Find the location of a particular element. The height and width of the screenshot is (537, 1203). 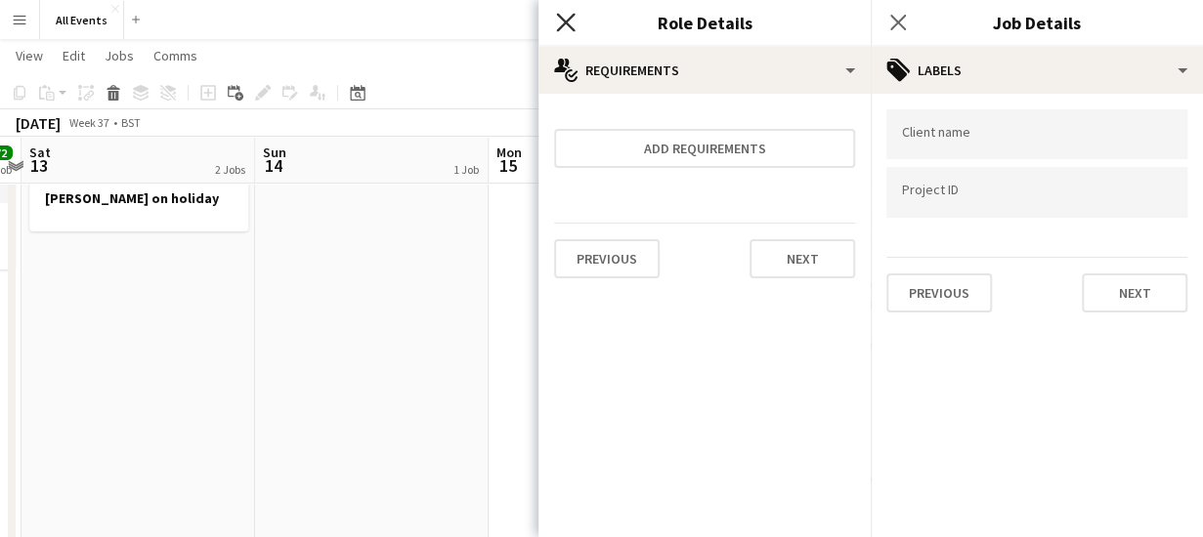

div: 1 Job is located at coordinates (466, 169).